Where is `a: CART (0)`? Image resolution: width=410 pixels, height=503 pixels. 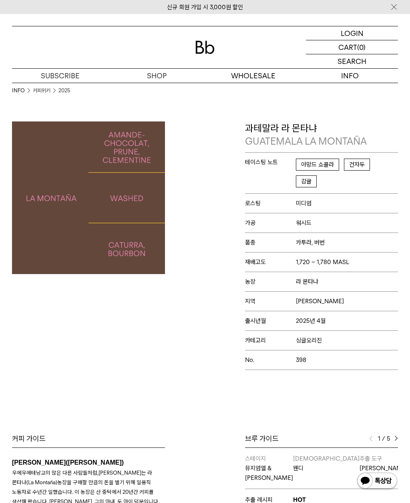 a: CART (0) is located at coordinates (352, 47).